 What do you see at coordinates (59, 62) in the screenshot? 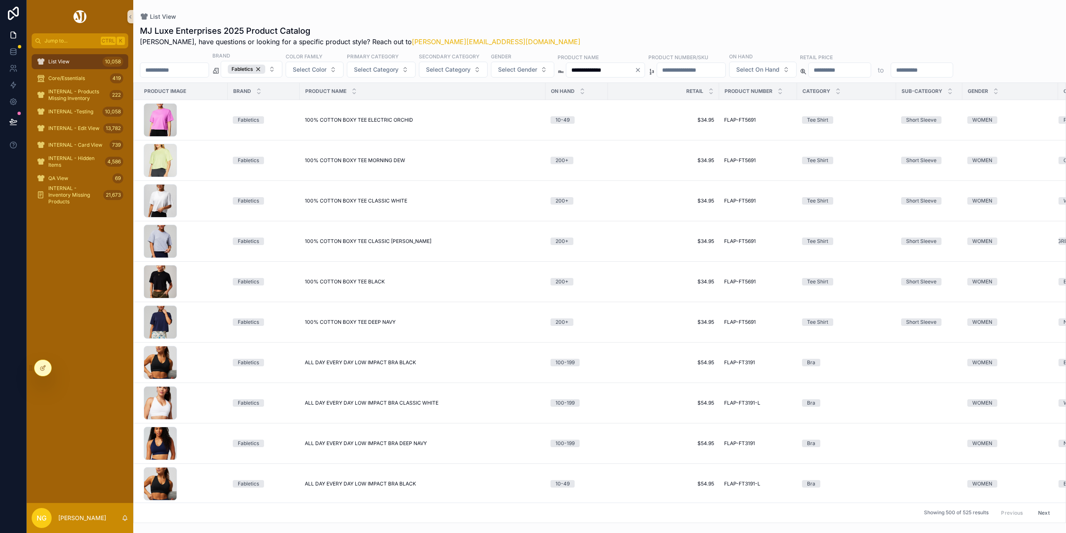
I see `span: List View` at bounding box center [59, 62].